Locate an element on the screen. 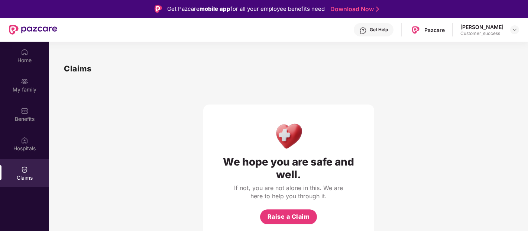 The width and height of the screenshot is (528, 231). button: Raise a Claim is located at coordinates (288, 216).